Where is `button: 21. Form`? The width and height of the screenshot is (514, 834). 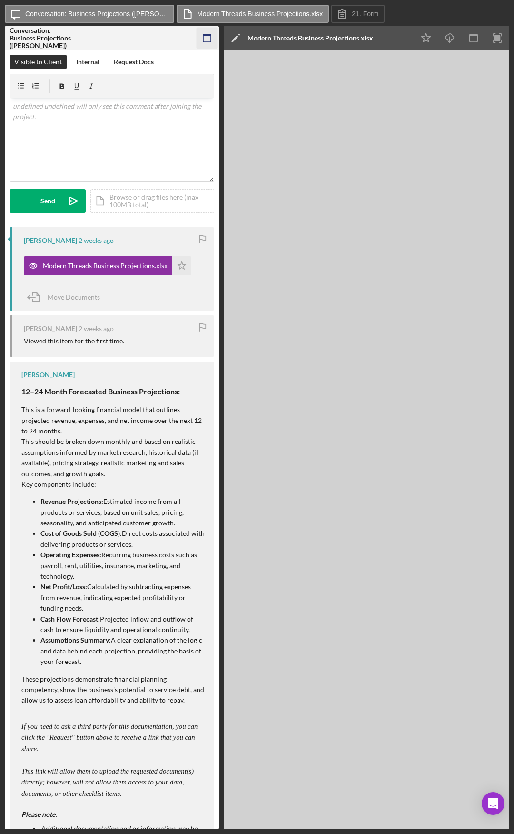 button: 21. Form is located at coordinates (358, 14).